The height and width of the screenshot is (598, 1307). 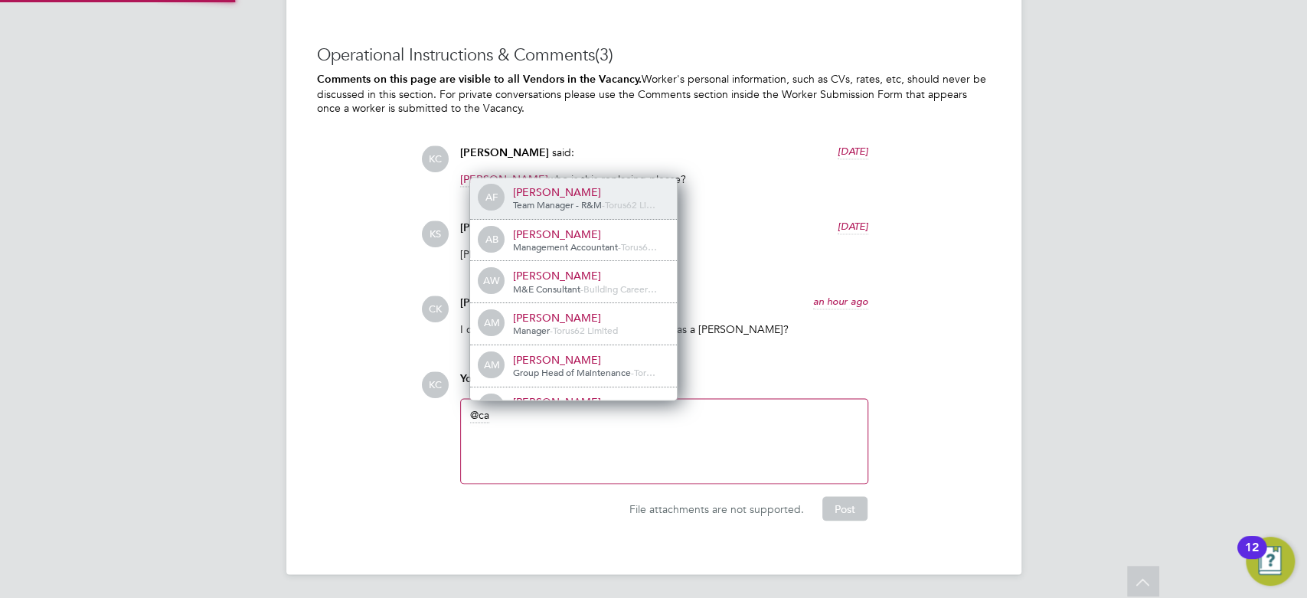 I want to click on span: M&E Consultant, so click(x=547, y=289).